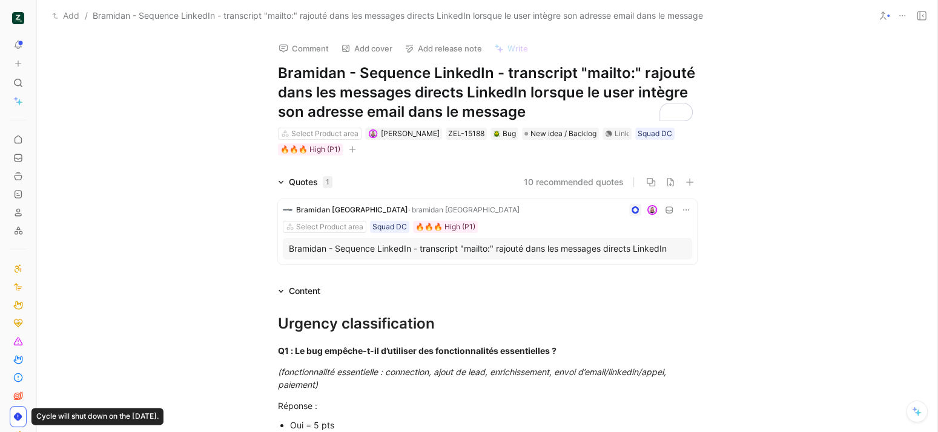 This screenshot has width=938, height=432. Describe the element at coordinates (466, 134) in the screenshot. I see `div: ZEL-15188` at that location.